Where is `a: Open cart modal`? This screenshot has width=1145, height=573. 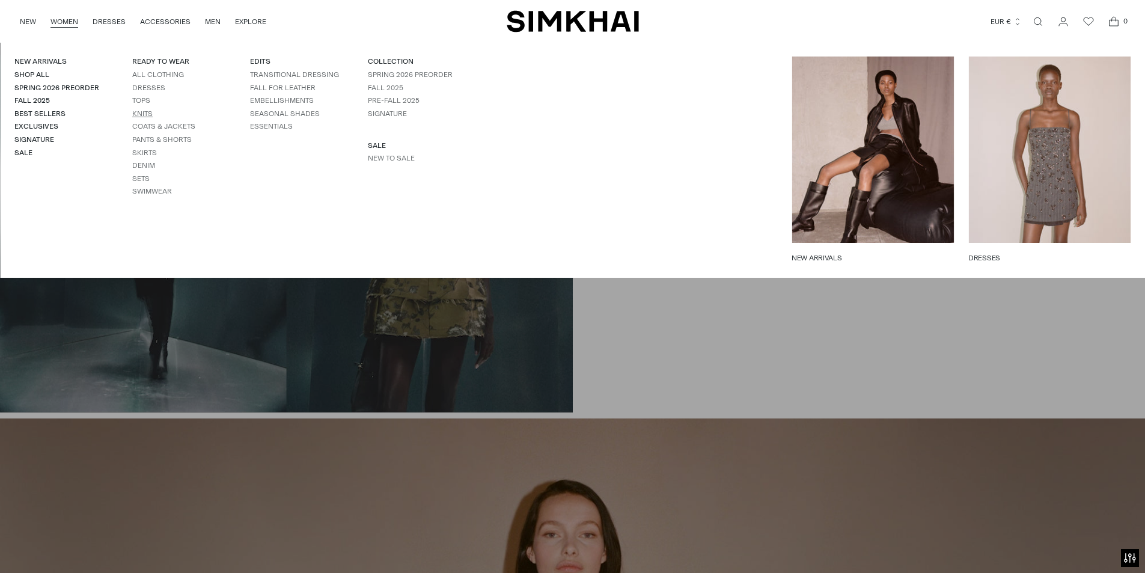
a: Open cart modal is located at coordinates (1113, 22).